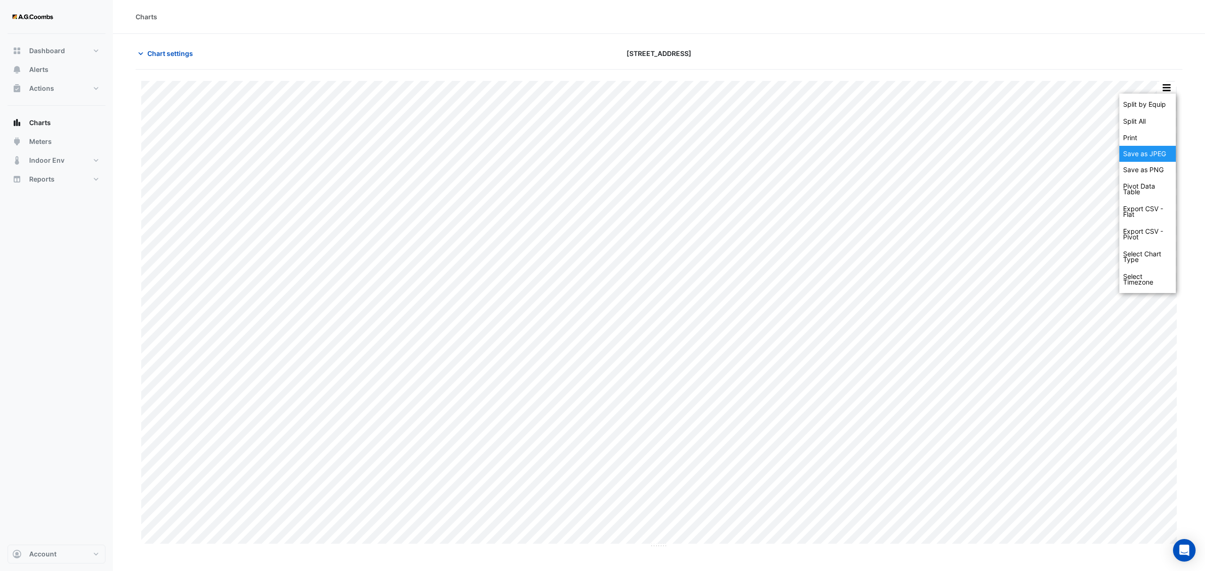 This screenshot has width=1205, height=571. Describe the element at coordinates (17, 70) in the screenshot. I see `app-icon: Alerts` at that location.